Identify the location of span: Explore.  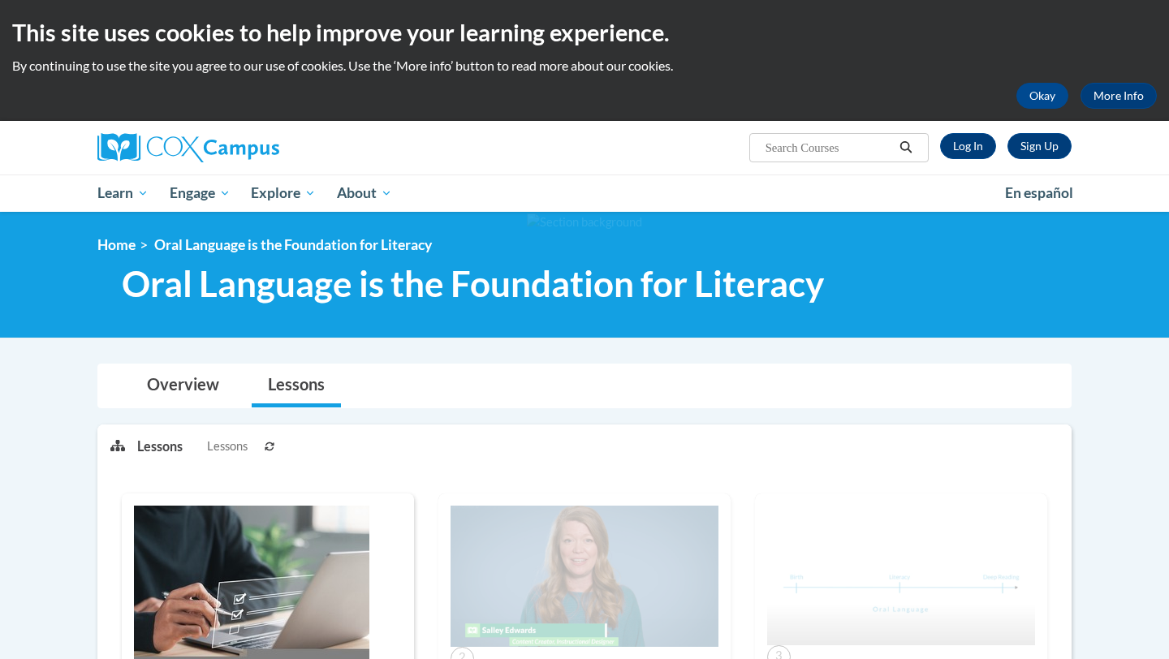
(283, 193).